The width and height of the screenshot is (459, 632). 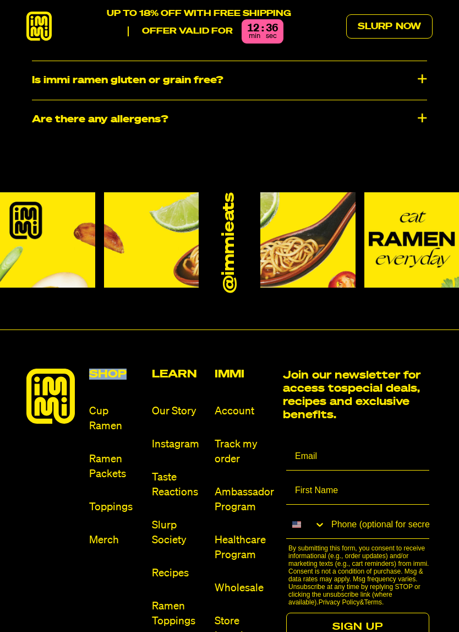 I want to click on h2: Join our newsletter for access to special deals, recipes and exclusive benefits., so click(x=358, y=395).